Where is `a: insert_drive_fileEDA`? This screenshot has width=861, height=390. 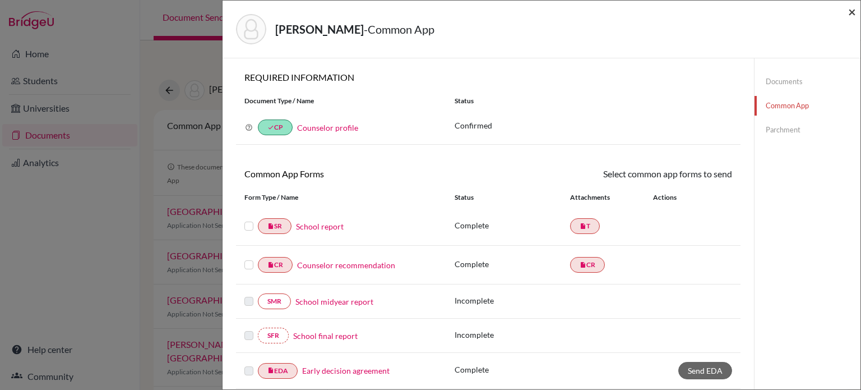
a: insert_drive_fileEDA is located at coordinates (278, 371).